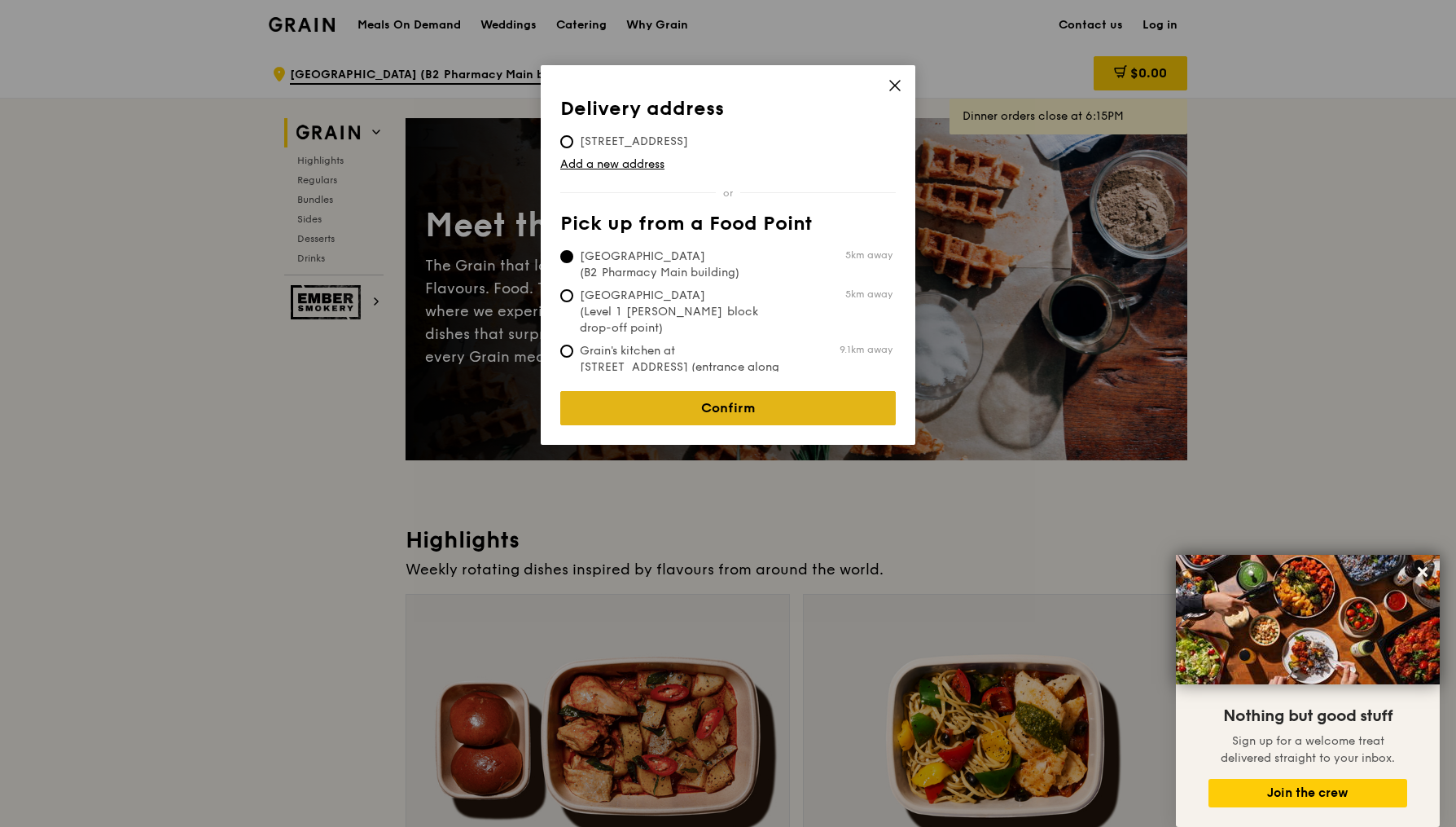 The height and width of the screenshot is (827, 1456). I want to click on span: 9.1km away, so click(865, 350).